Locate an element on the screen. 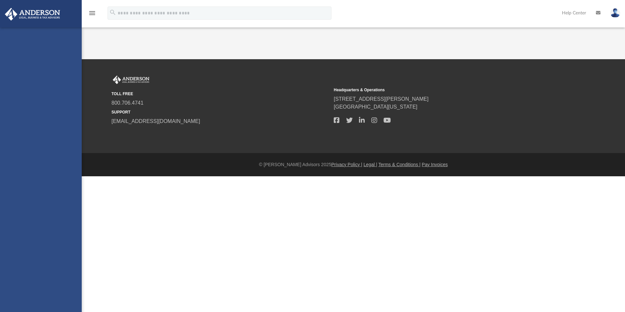  small: Headquarters & Operations is located at coordinates (443, 90).